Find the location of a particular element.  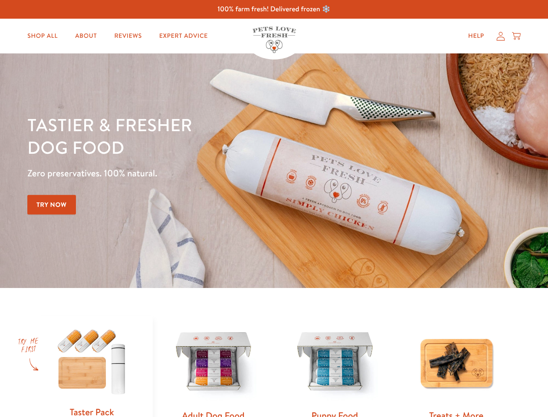

a: Expert Advice is located at coordinates (184, 36).